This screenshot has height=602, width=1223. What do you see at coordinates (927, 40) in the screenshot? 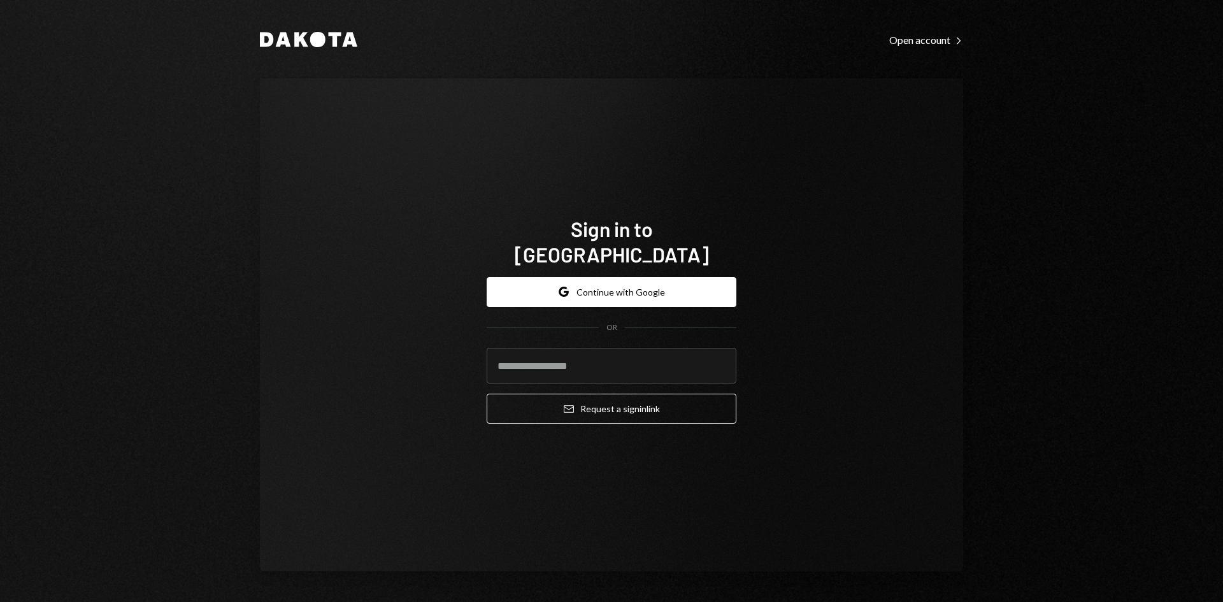
I see `a: Open account` at bounding box center [927, 40].